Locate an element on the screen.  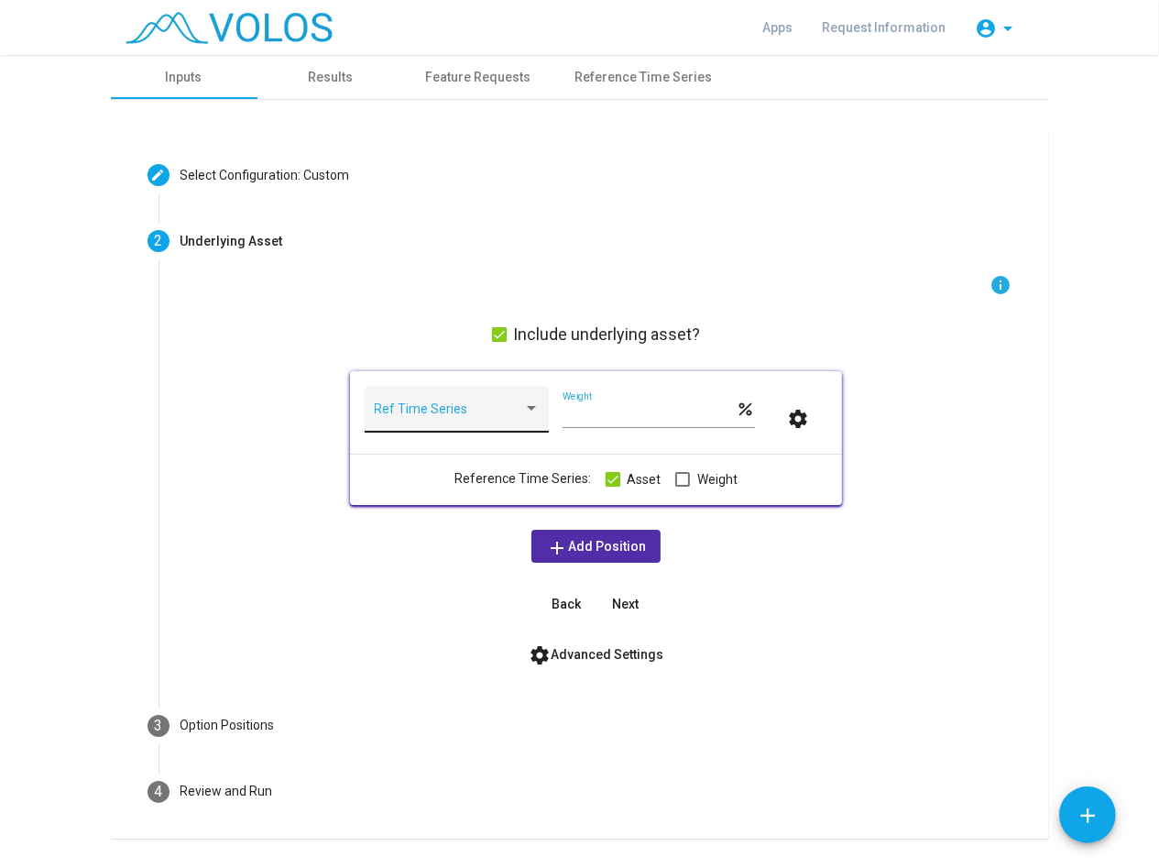
div: Inputs is located at coordinates (184, 77).